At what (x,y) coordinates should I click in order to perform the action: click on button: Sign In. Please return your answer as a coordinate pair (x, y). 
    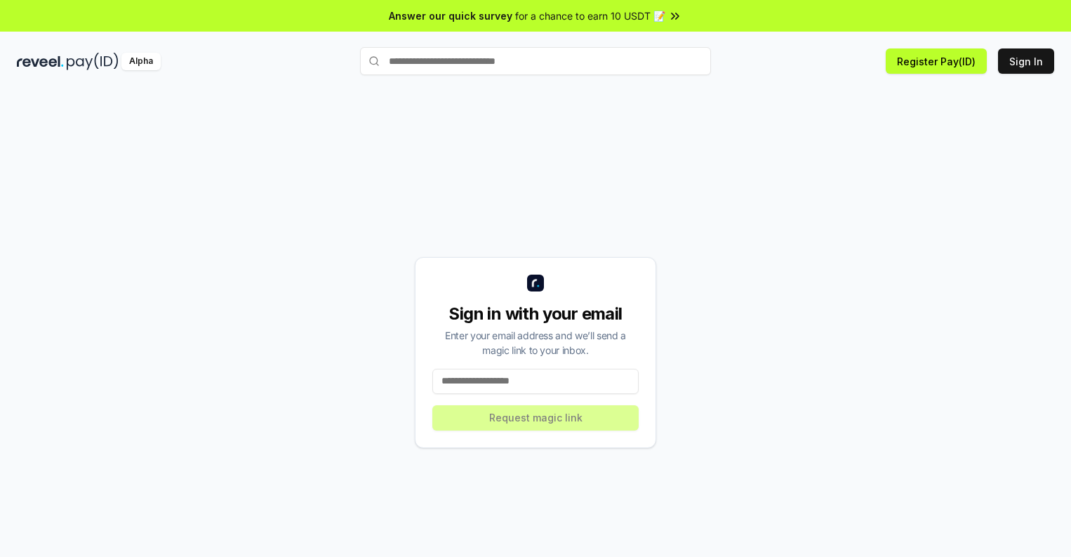
    Looking at the image, I should click on (1027, 61).